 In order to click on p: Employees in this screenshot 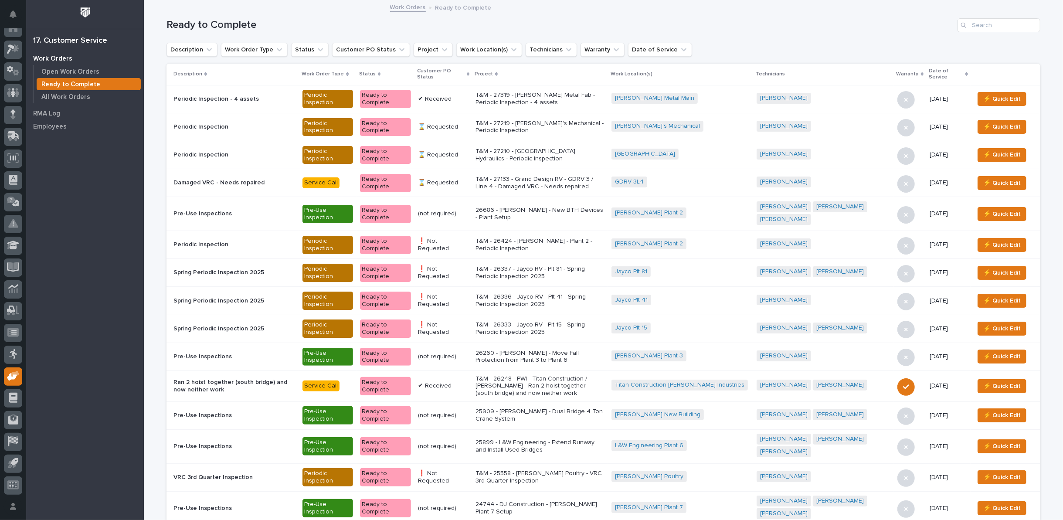, I will do `click(50, 127)`.